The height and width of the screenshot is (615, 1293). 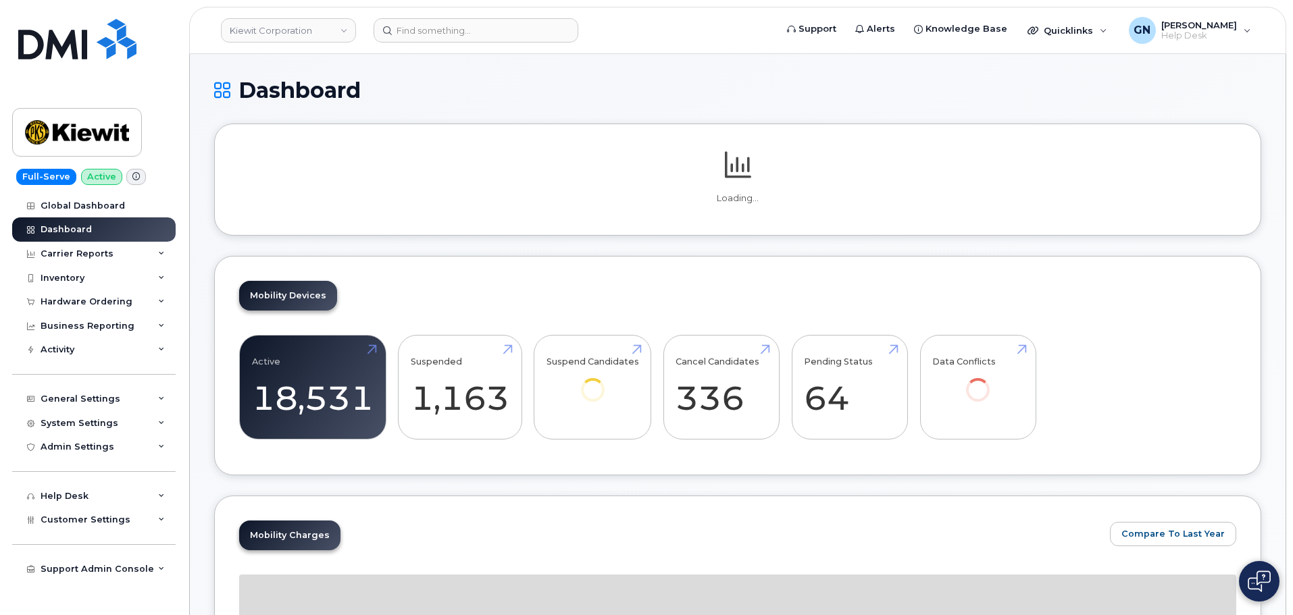 What do you see at coordinates (290, 536) in the screenshot?
I see `a: Mobility Charges` at bounding box center [290, 536].